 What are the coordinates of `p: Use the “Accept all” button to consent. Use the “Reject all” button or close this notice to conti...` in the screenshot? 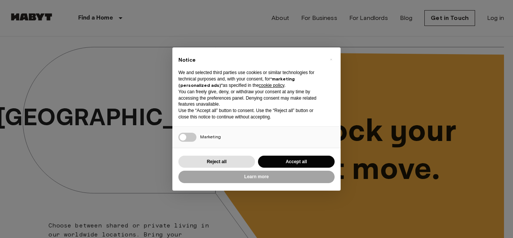 It's located at (251, 114).